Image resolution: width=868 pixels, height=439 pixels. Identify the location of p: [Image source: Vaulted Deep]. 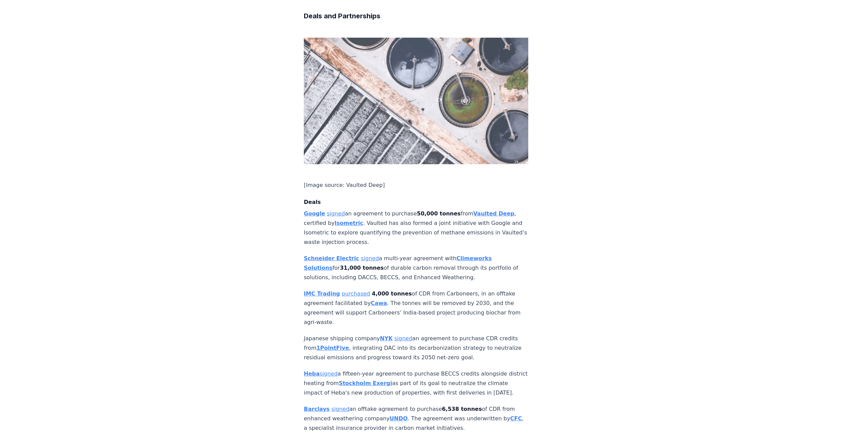
(416, 185).